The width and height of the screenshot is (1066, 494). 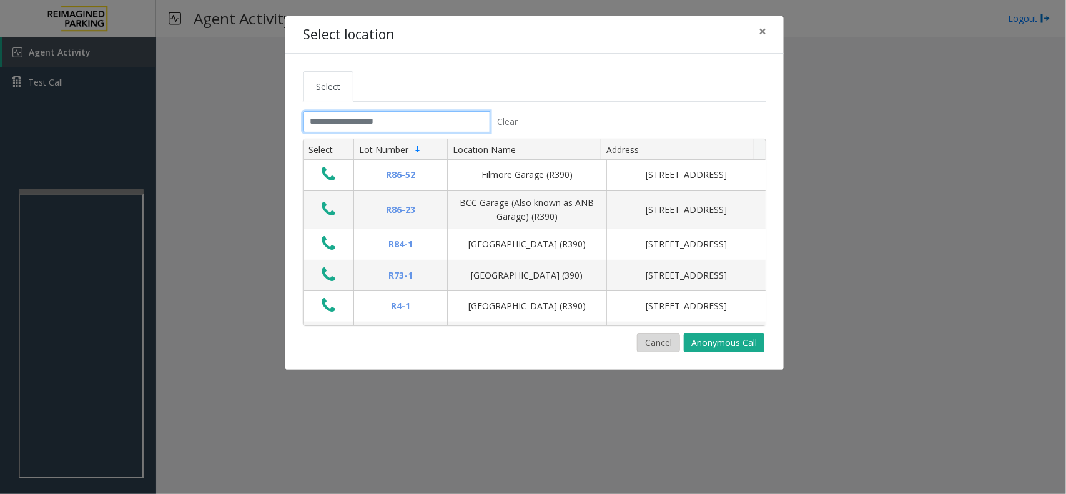 I want to click on button: Close, so click(x=763, y=31).